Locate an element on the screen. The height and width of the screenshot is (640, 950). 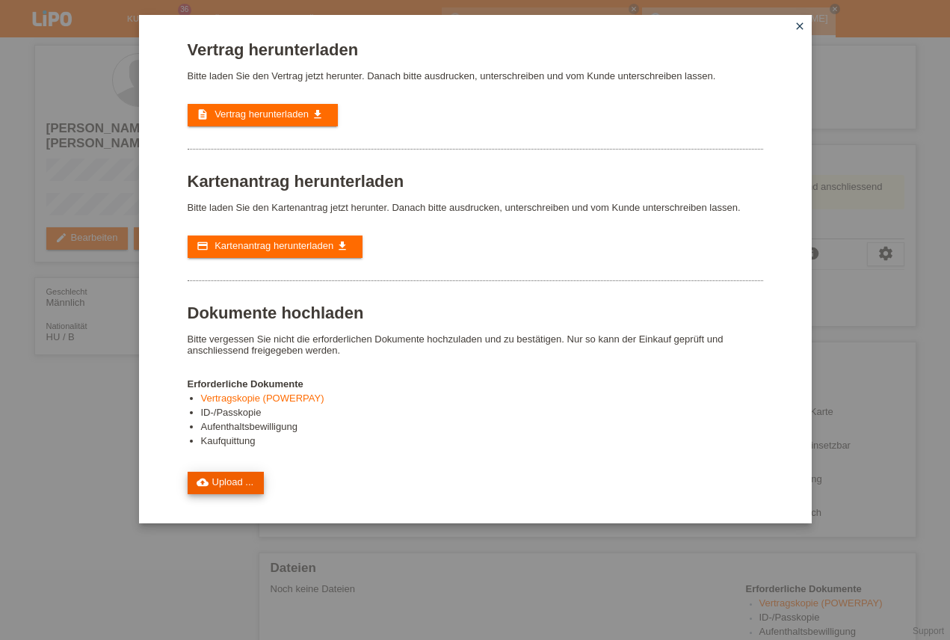
i: cloud_upload is located at coordinates (203, 482).